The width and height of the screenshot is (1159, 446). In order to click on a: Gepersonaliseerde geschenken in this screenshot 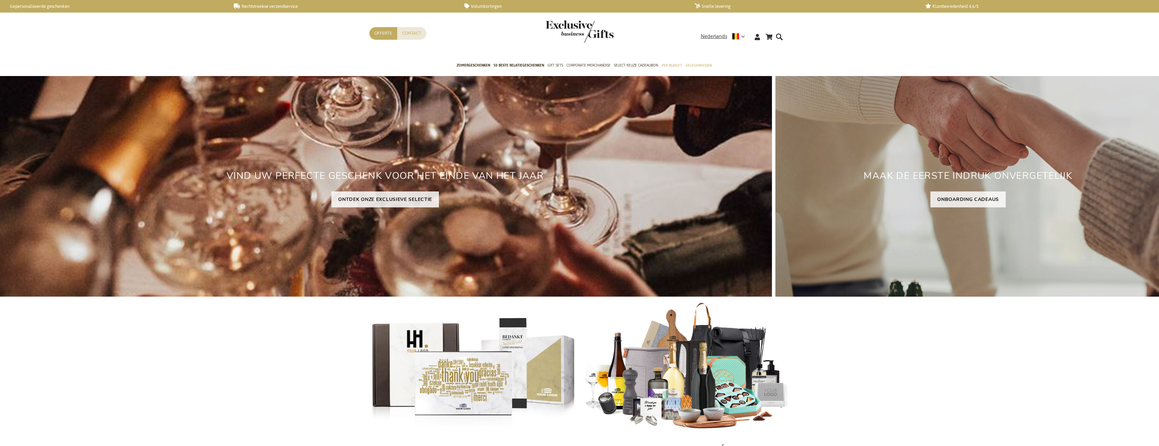, I will do `click(113, 6)`.